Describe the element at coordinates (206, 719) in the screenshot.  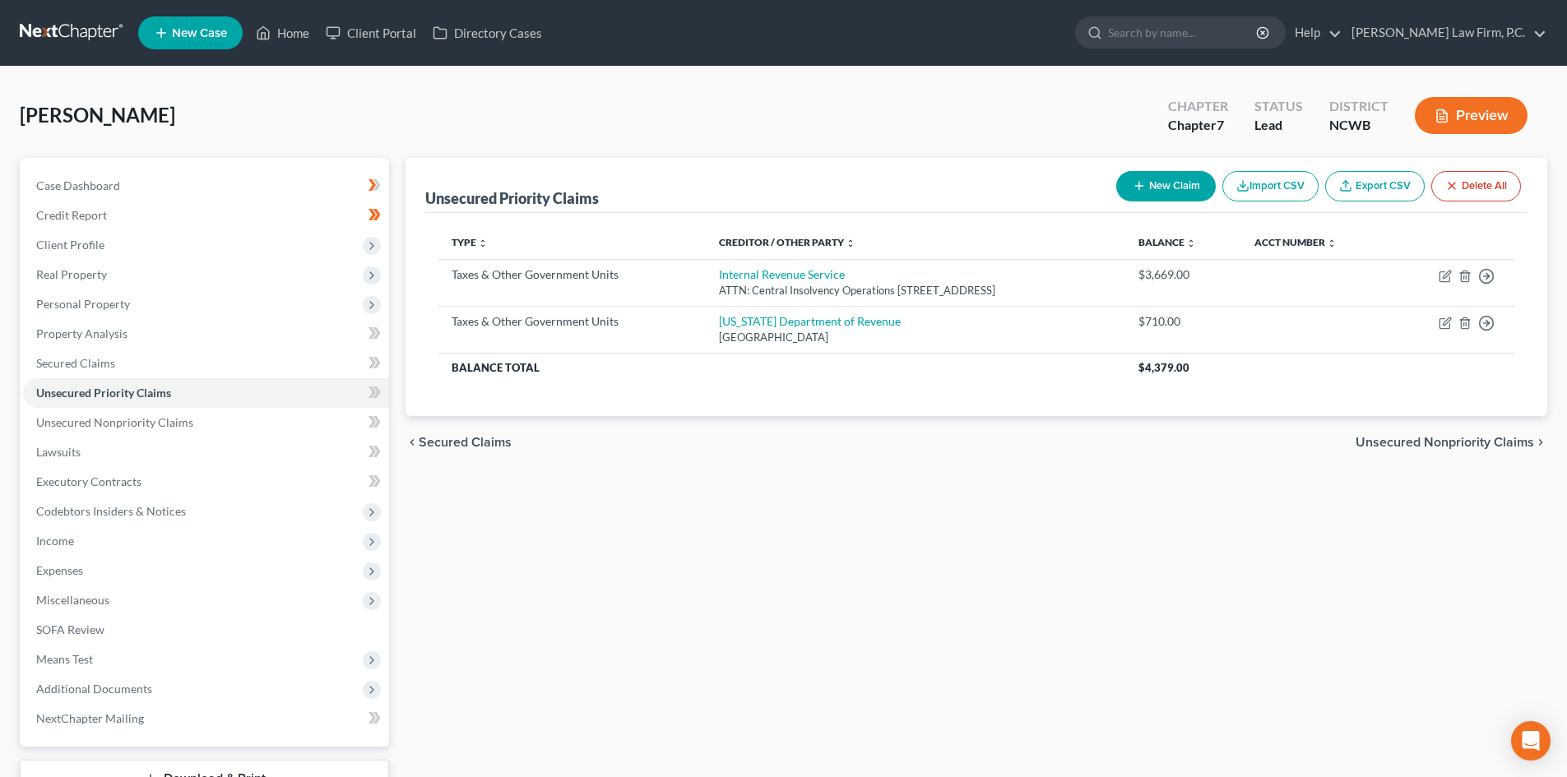
I see `a: NextChapter Mailing` at that location.